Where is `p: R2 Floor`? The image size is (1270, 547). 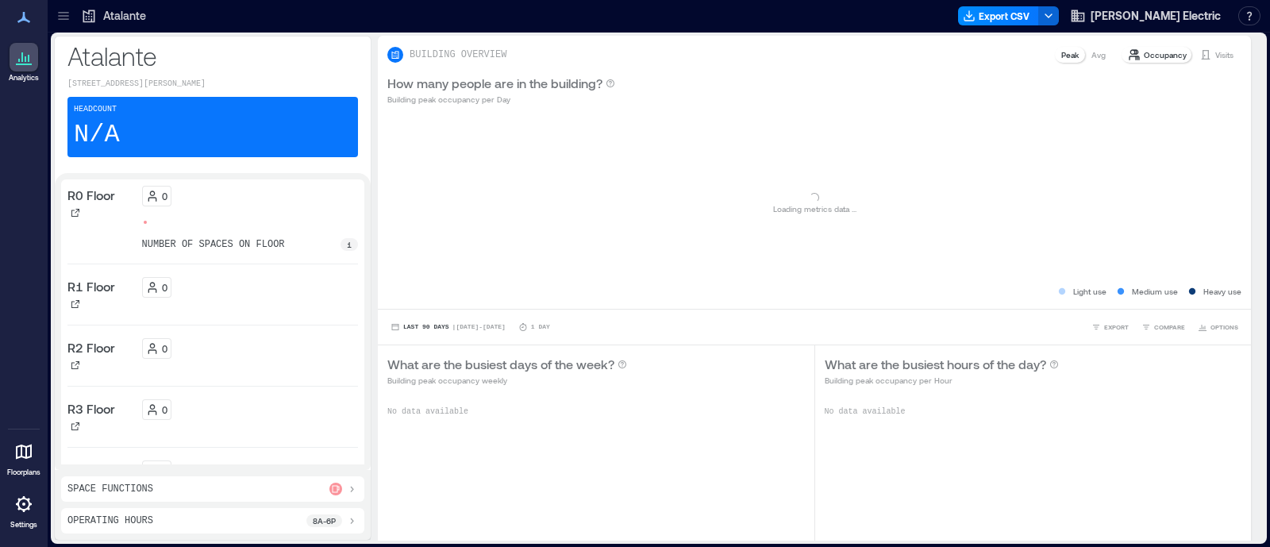 p: R2 Floor is located at coordinates (91, 348).